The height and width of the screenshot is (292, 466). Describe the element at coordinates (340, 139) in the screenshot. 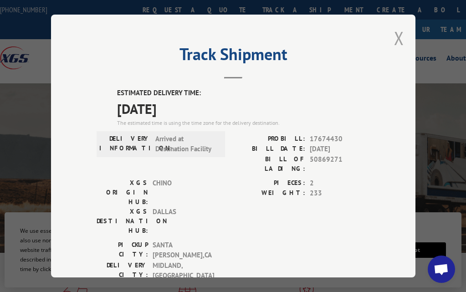

I see `span: 17674430` at that location.